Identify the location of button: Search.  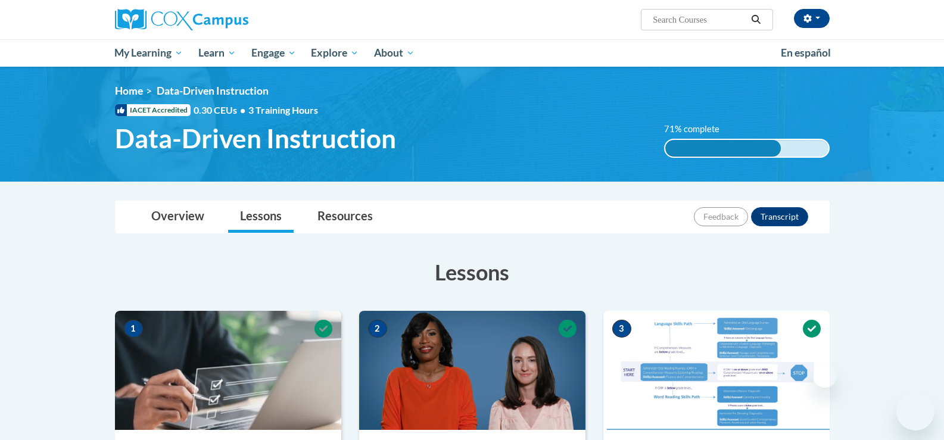
(756, 20).